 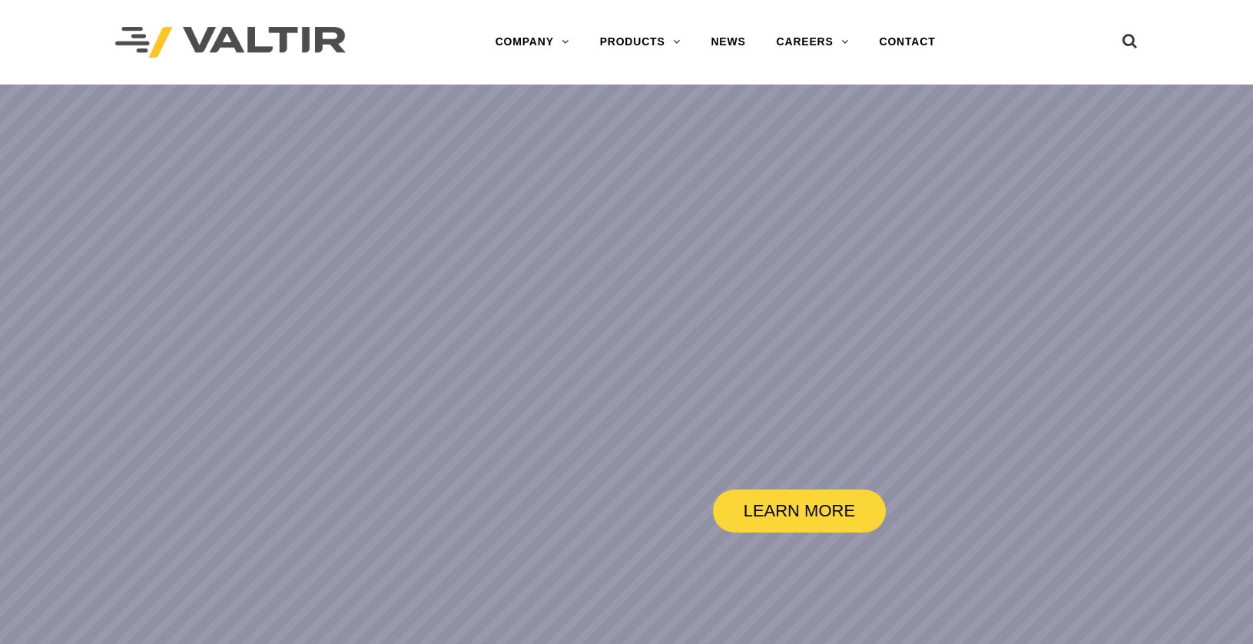 I want to click on a: COMPANY, so click(x=532, y=42).